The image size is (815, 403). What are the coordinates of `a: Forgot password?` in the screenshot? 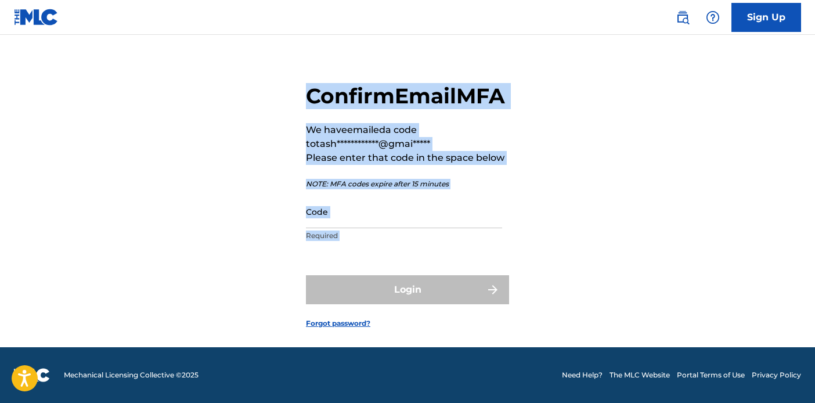 It's located at (338, 324).